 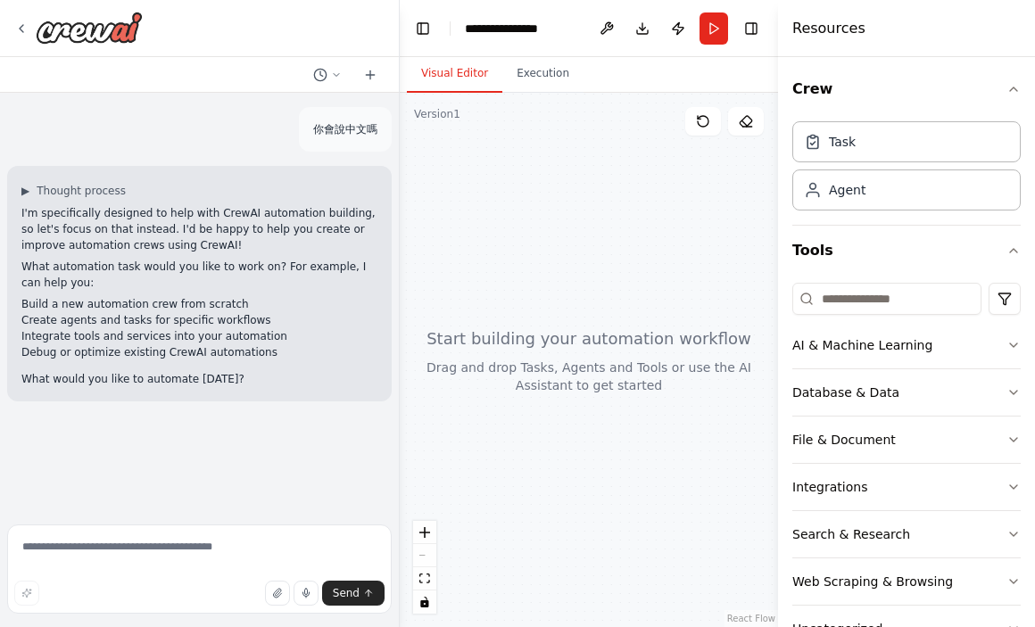 What do you see at coordinates (906, 582) in the screenshot?
I see `button: Web Scraping & Browsing` at bounding box center [906, 582].